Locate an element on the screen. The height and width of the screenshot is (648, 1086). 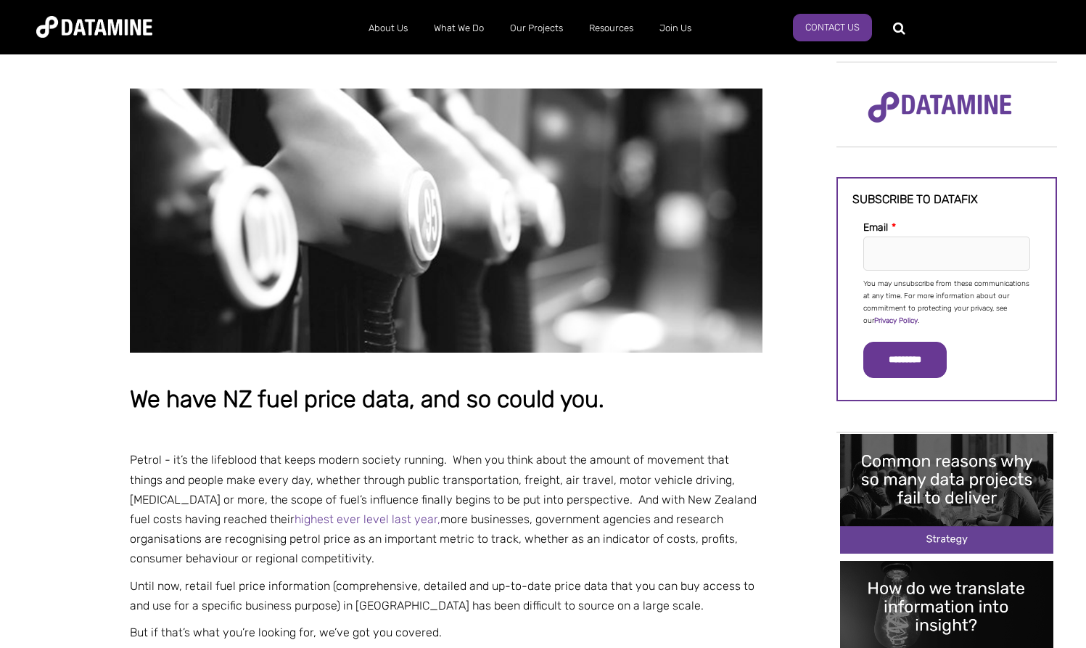
a: Join Us is located at coordinates (675, 28).